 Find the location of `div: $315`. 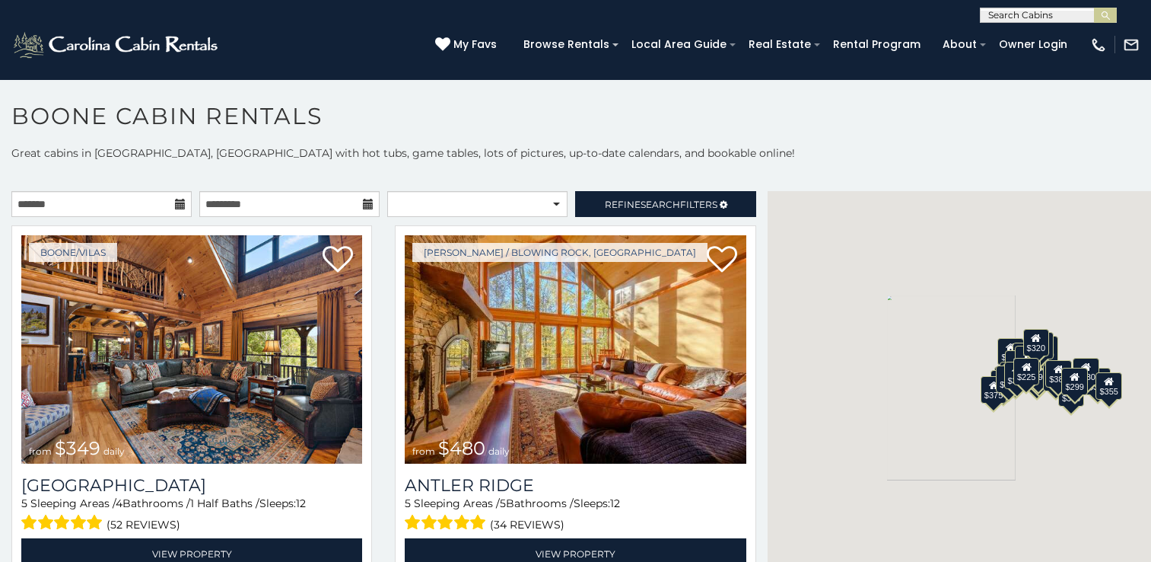

div: $315 is located at coordinates (1037, 377).